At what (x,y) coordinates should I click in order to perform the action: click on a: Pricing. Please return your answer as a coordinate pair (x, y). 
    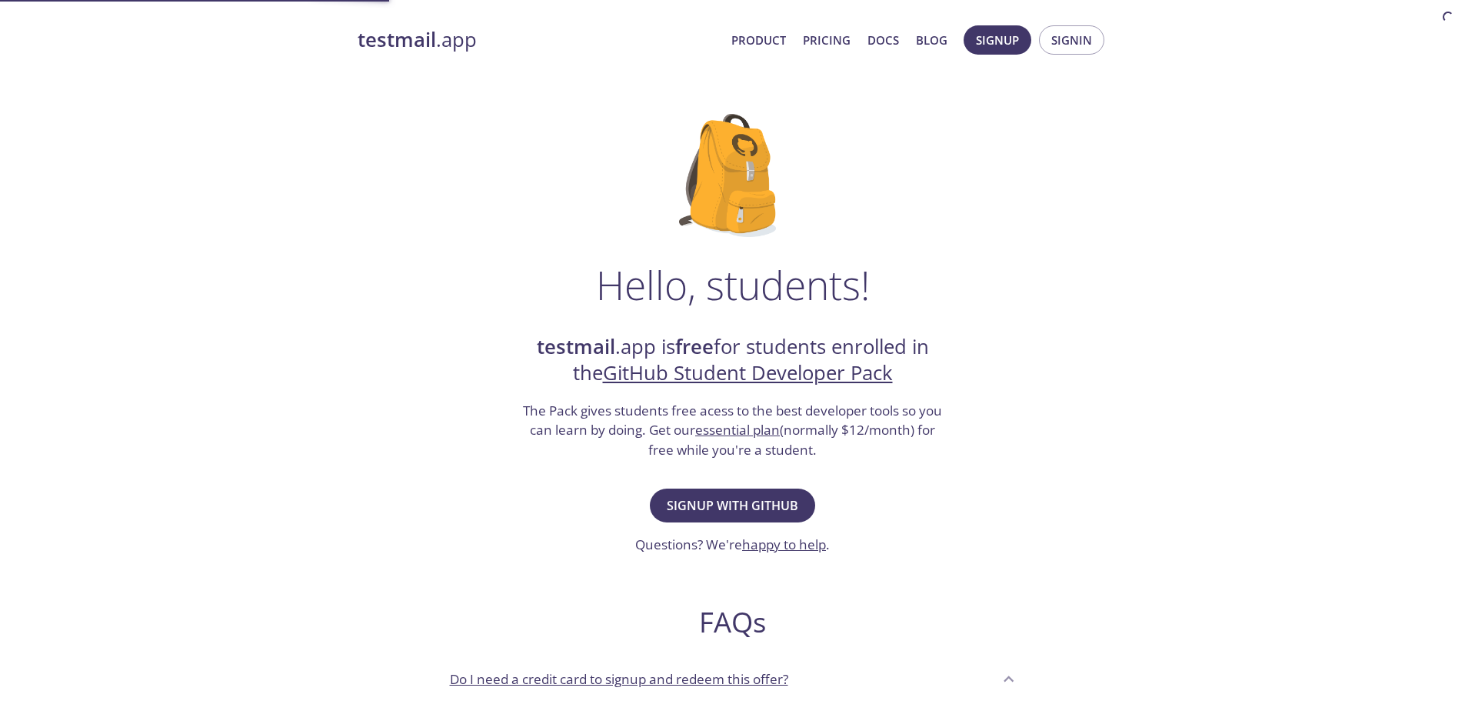
    Looking at the image, I should click on (827, 40).